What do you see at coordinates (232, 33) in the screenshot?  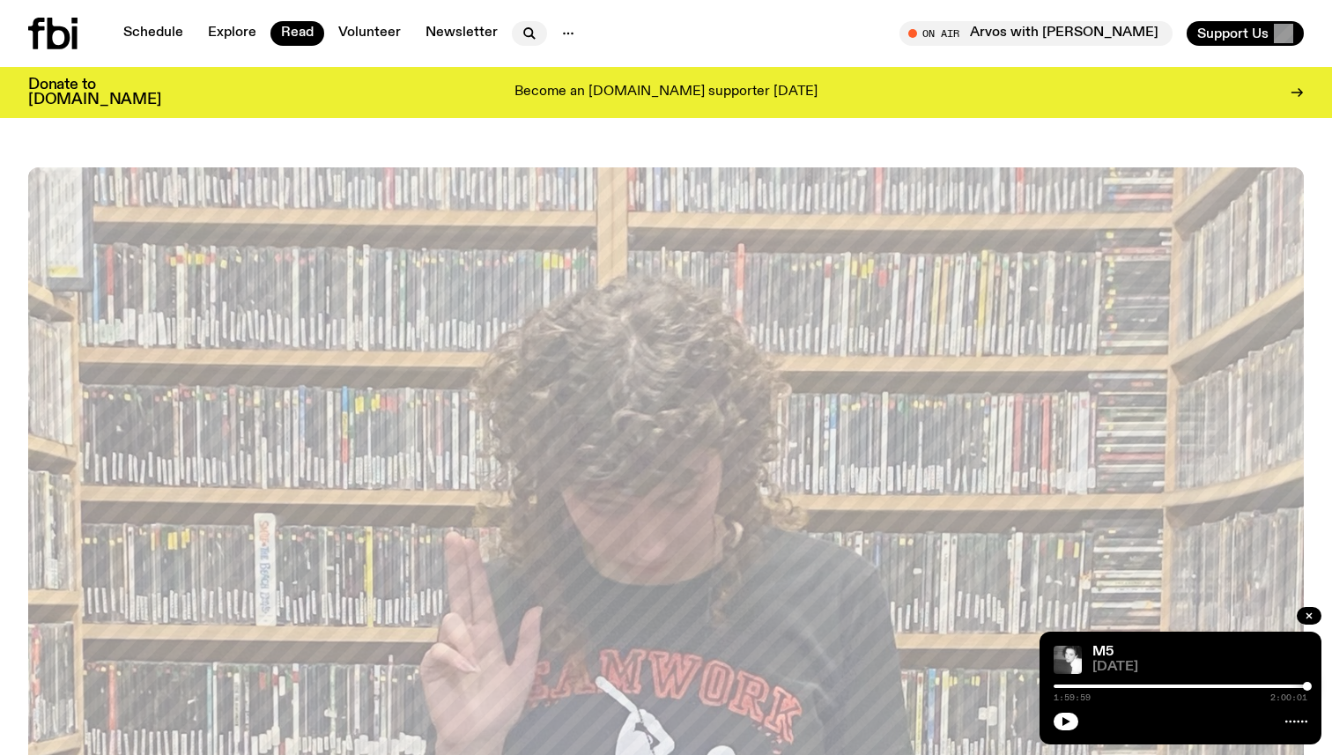 I see `a: Explore` at bounding box center [232, 33].